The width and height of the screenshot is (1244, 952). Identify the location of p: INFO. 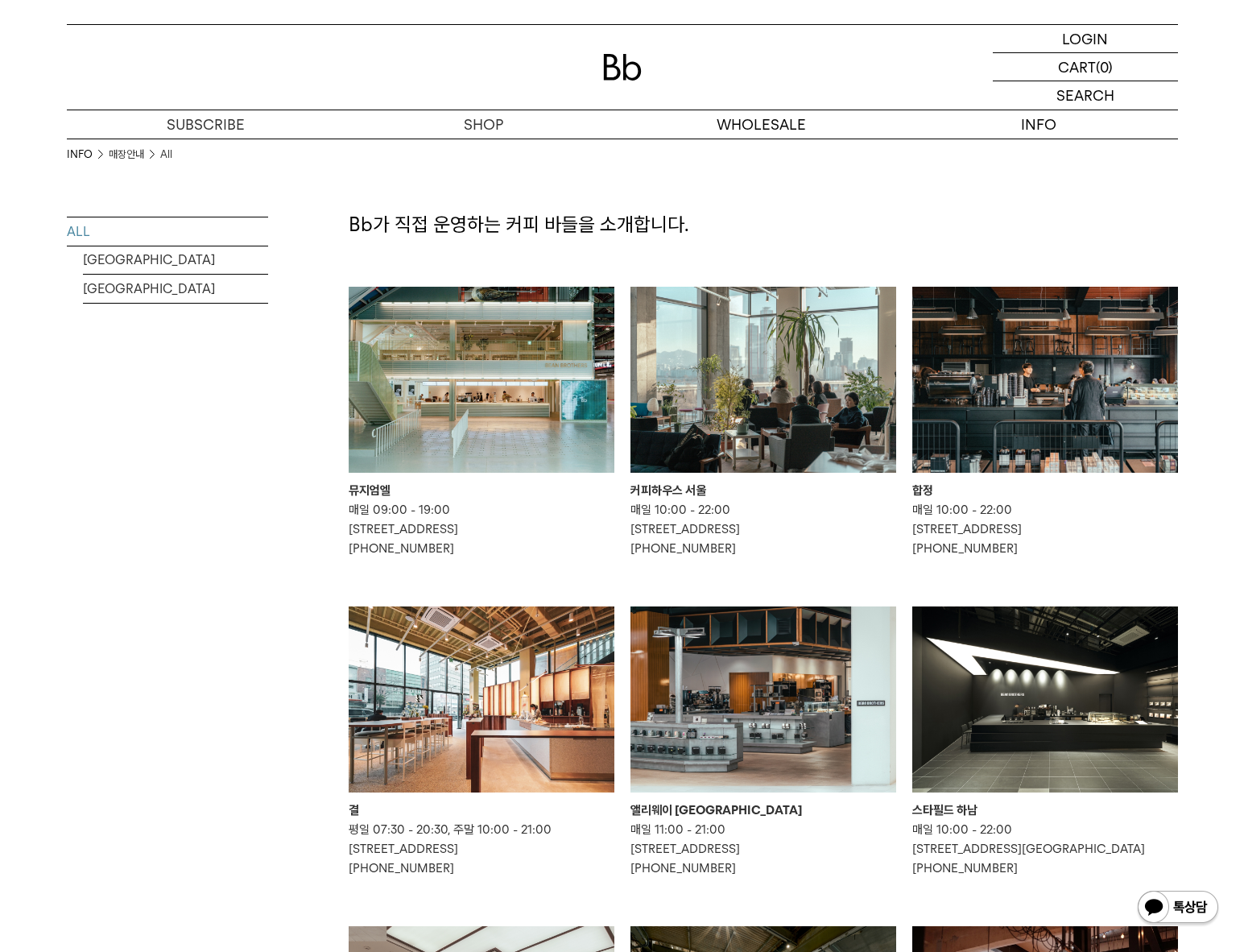
(1039, 124).